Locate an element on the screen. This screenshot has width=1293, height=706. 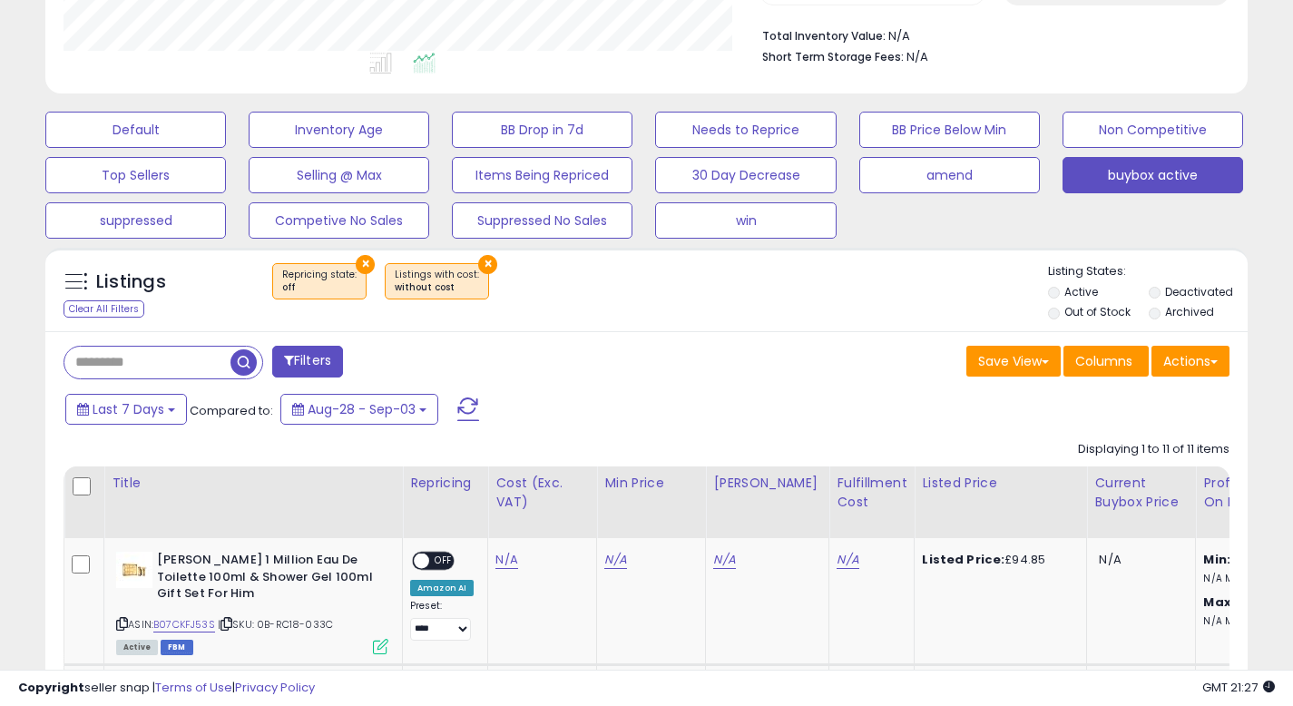
button: Filters is located at coordinates (308, 361).